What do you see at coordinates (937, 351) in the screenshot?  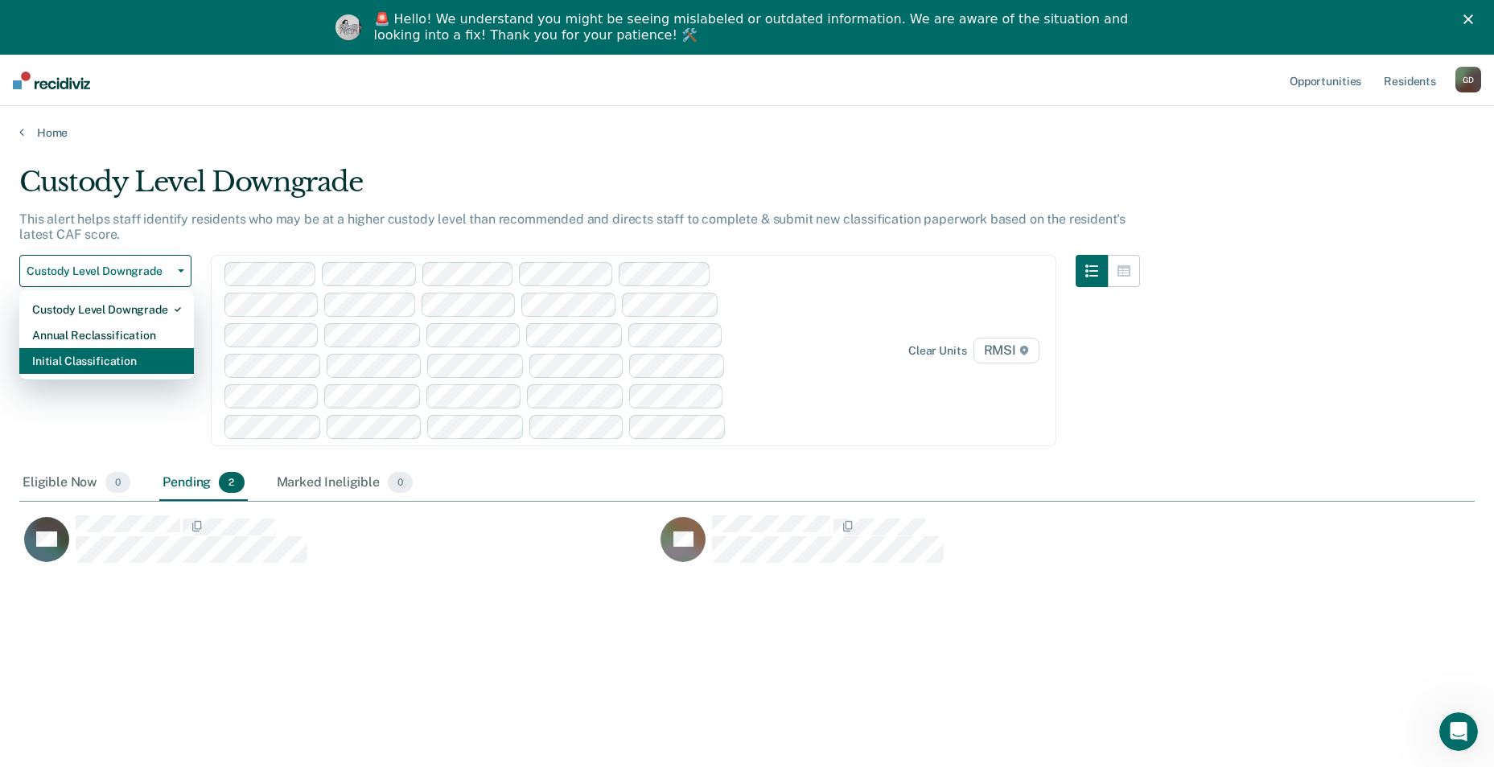 I see `div: Clear units` at bounding box center [937, 351].